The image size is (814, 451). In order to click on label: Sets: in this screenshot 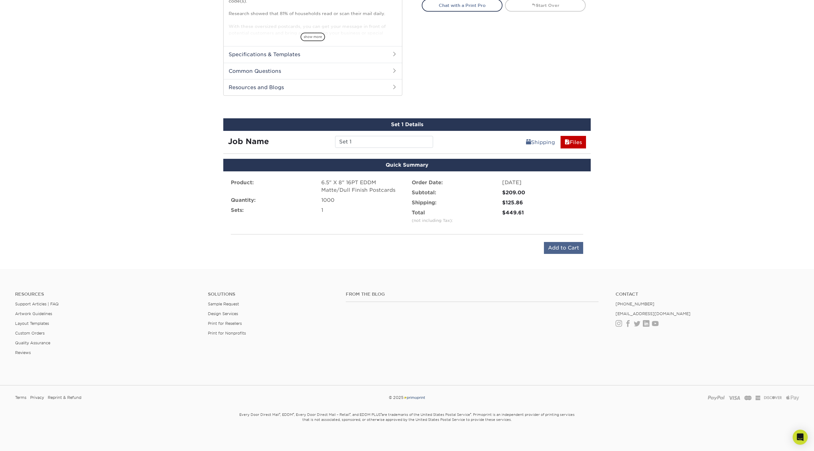, I will do `click(237, 211)`.